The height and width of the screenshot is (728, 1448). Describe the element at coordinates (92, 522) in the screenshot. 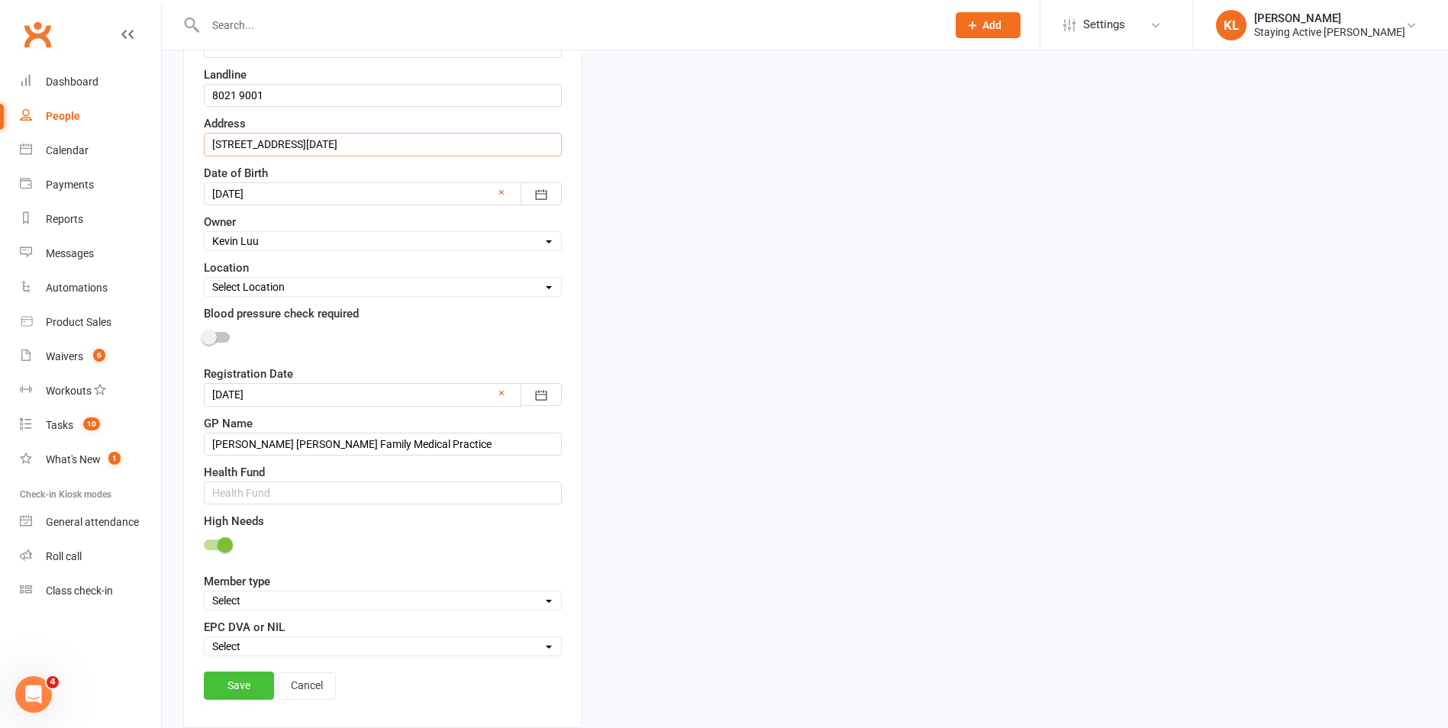

I see `div: General attendance` at that location.